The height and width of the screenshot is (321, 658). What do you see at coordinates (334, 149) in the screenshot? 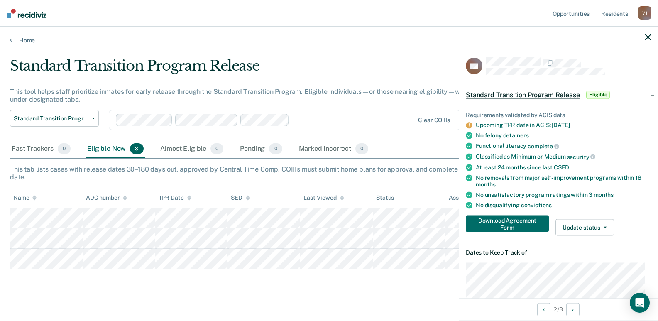
I see `div: Marked Incorrect` at bounding box center [334, 149].